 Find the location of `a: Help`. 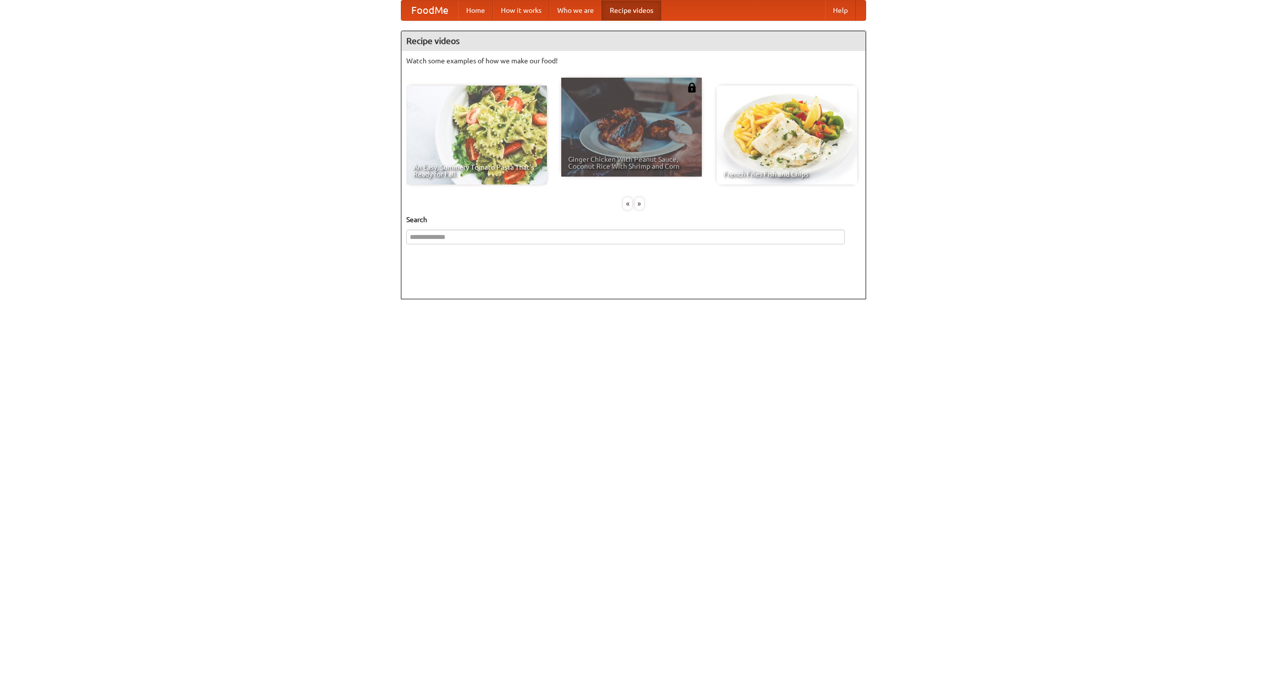

a: Help is located at coordinates (840, 10).